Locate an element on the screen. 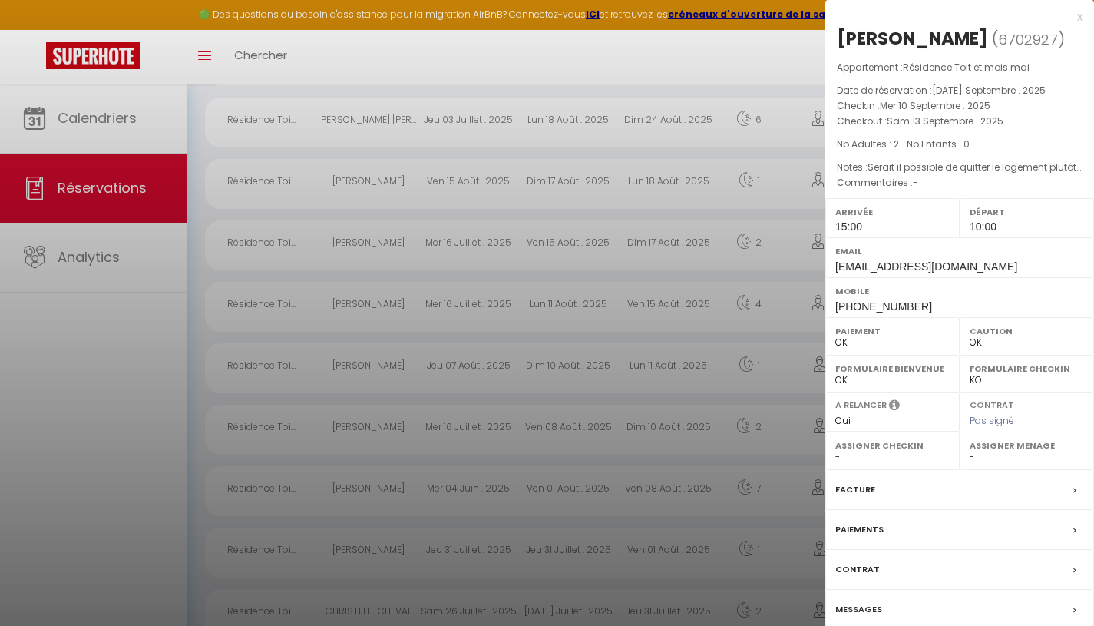  p: Checkin : is located at coordinates (960, 106).